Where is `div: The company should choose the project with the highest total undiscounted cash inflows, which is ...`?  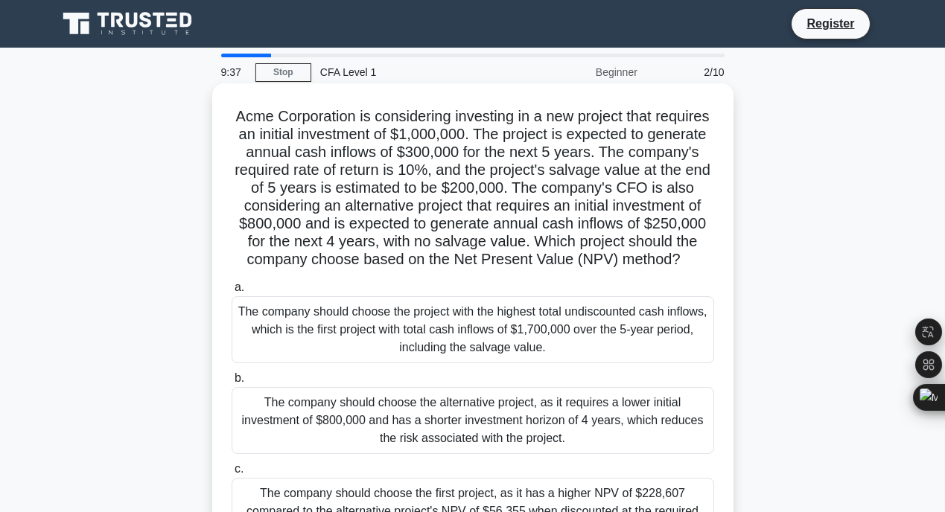
div: The company should choose the project with the highest total undiscounted cash inflows, which is ... is located at coordinates (473, 330).